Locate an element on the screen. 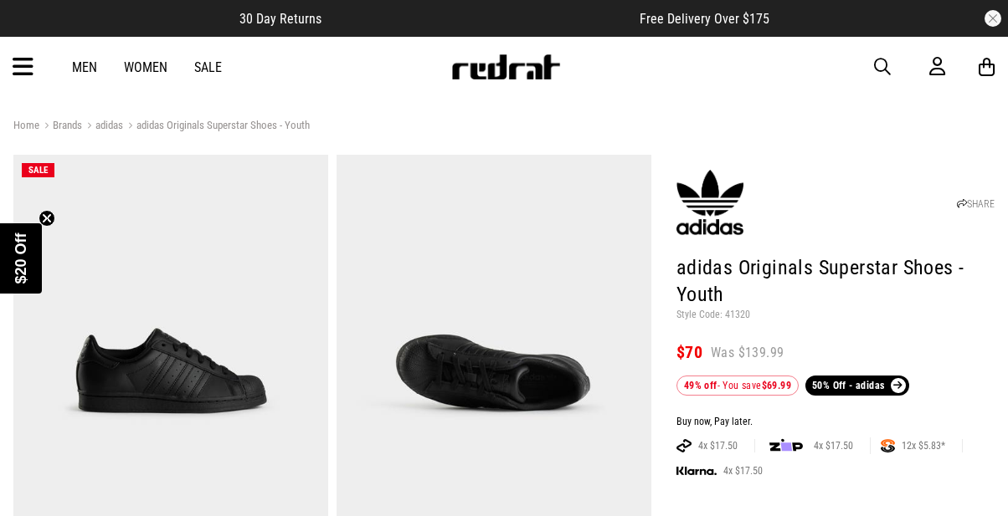 The height and width of the screenshot is (516, 1008). span: SALE is located at coordinates (38, 170).